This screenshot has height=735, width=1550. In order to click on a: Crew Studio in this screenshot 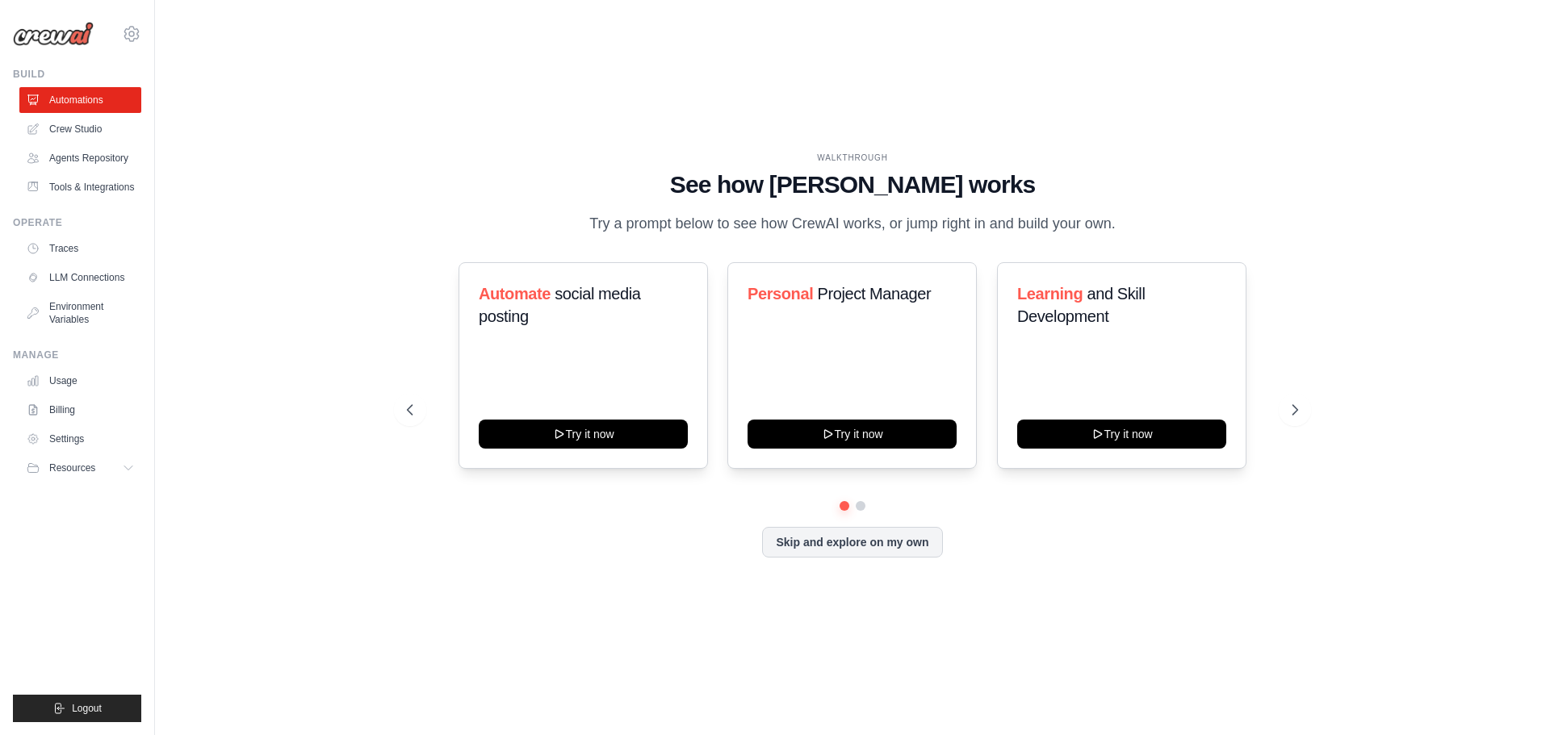, I will do `click(80, 129)`.